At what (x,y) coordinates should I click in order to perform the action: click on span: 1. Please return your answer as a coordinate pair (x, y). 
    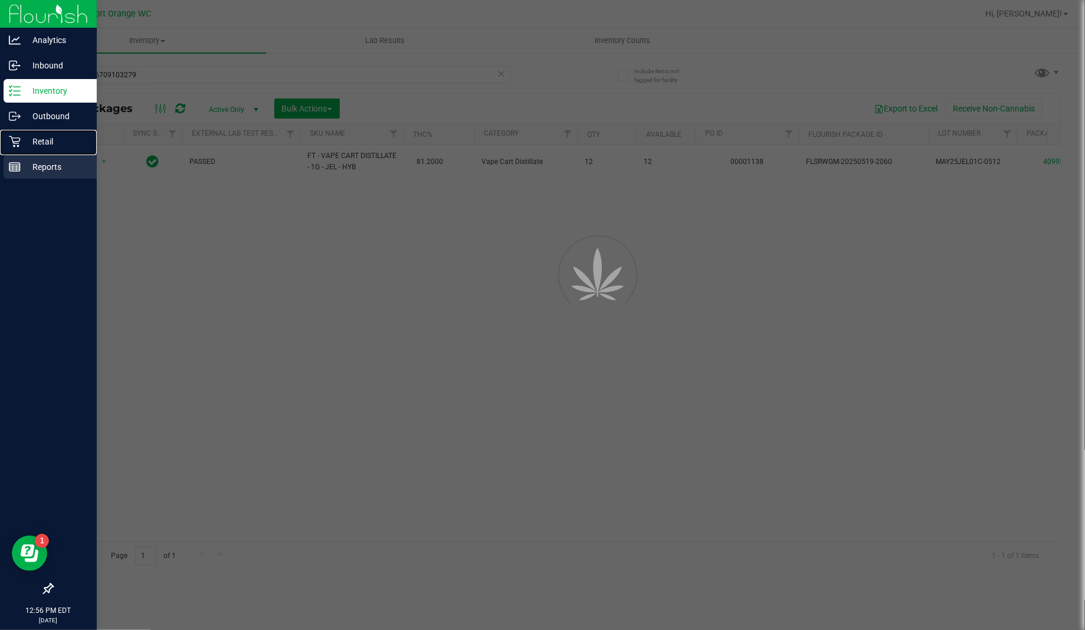
    Looking at the image, I should click on (7, 6).